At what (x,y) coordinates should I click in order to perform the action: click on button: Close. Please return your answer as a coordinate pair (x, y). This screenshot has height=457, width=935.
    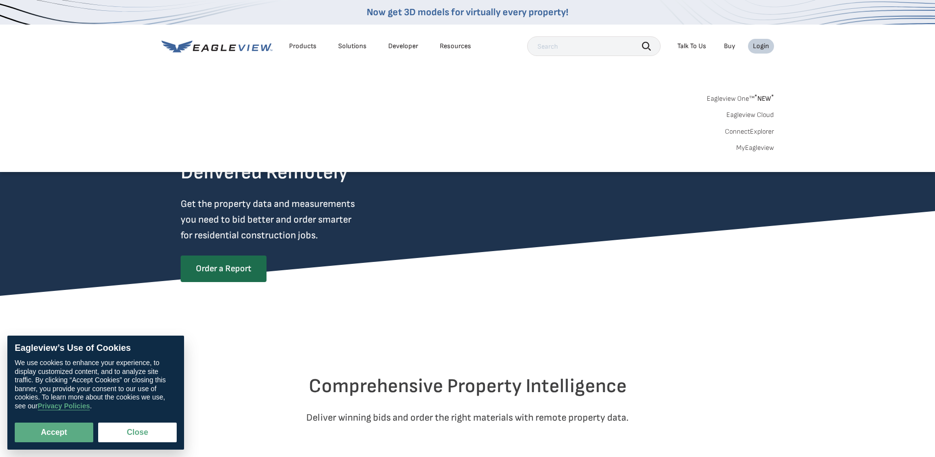
    Looking at the image, I should click on (137, 432).